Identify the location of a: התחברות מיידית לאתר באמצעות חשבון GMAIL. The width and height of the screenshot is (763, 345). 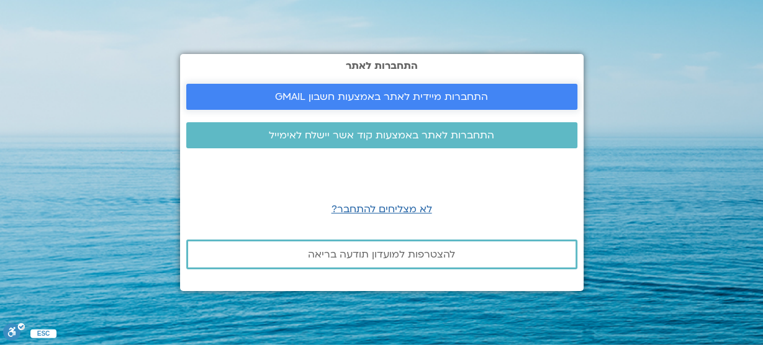
(382, 97).